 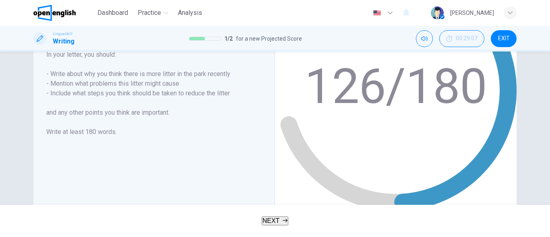 What do you see at coordinates (153, 13) in the screenshot?
I see `button: Practice` at bounding box center [153, 13].